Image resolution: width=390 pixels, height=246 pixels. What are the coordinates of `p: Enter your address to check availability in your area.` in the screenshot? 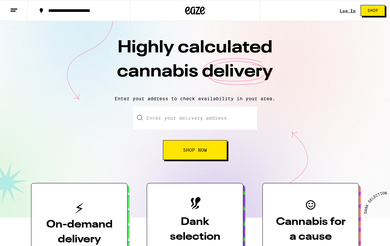 It's located at (195, 99).